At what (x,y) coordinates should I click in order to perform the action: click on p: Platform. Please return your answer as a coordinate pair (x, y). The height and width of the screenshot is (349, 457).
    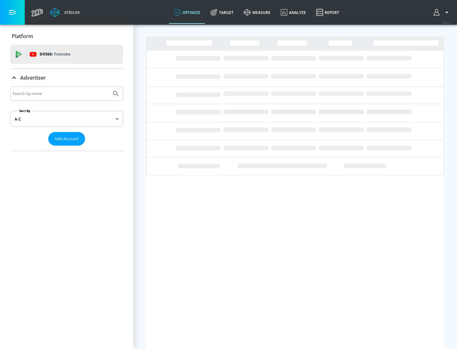
    Looking at the image, I should click on (22, 36).